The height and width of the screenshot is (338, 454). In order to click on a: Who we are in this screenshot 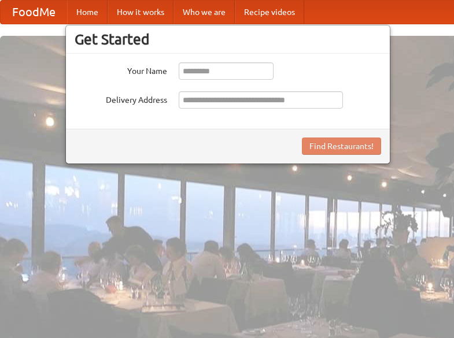, I will do `click(204, 12)`.